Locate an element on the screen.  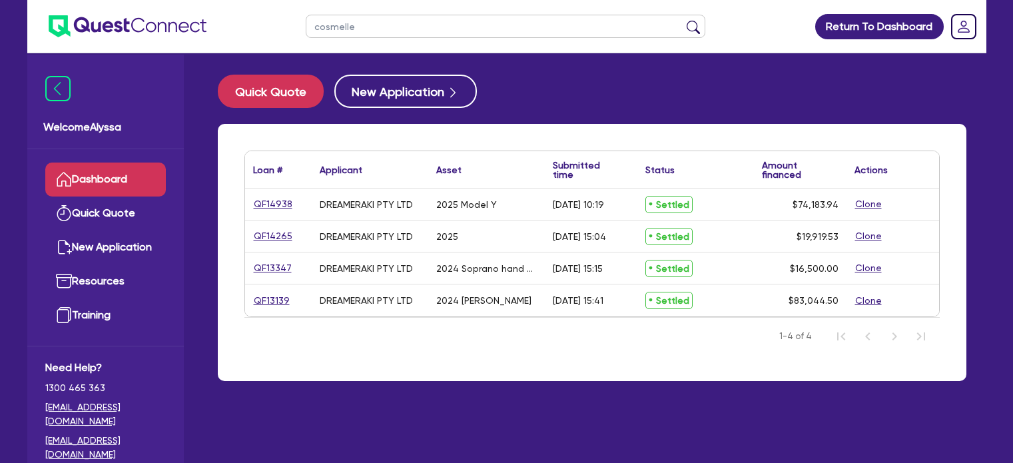
a: Dashboard is located at coordinates (105, 179).